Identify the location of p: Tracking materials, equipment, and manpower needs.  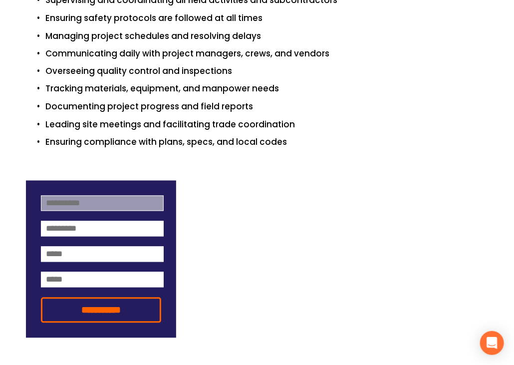
(267, 89).